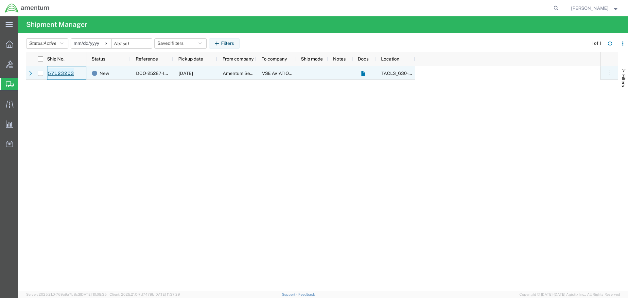  Describe the element at coordinates (290, 294) in the screenshot. I see `a: Support` at that location.